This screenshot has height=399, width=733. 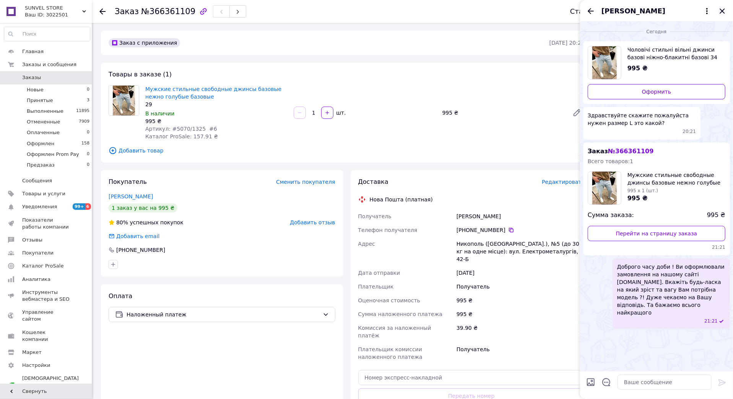 What do you see at coordinates (689, 131) in the screenshot?
I see `span: 20:21 12.10.2025` at bounding box center [689, 131].